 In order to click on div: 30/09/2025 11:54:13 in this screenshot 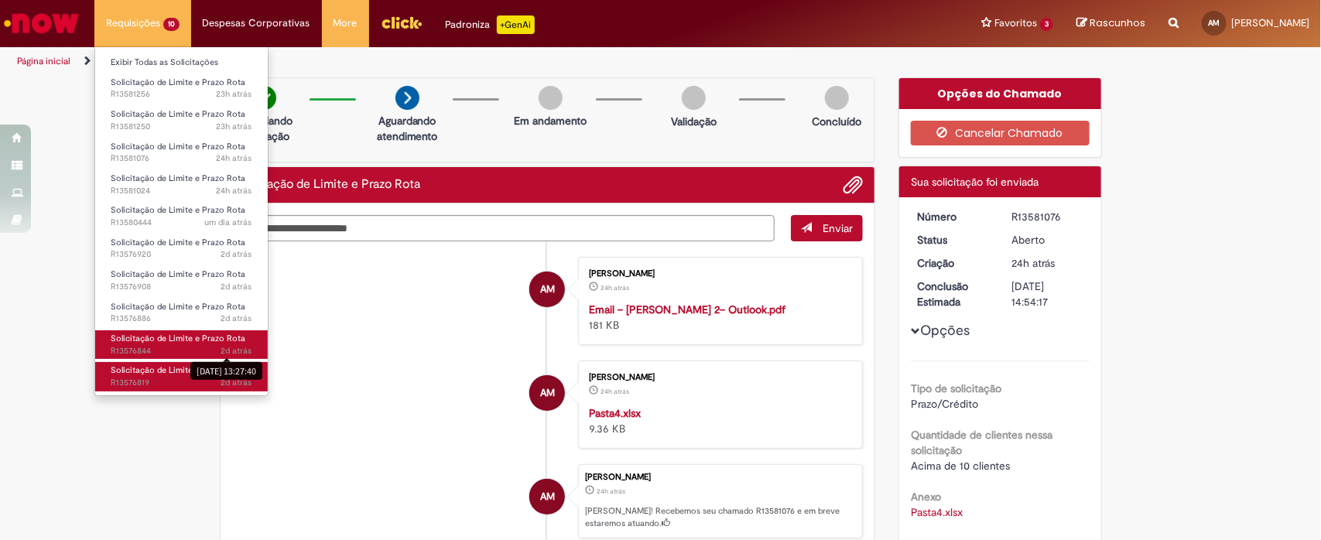, I will do `click(1048, 263)`.